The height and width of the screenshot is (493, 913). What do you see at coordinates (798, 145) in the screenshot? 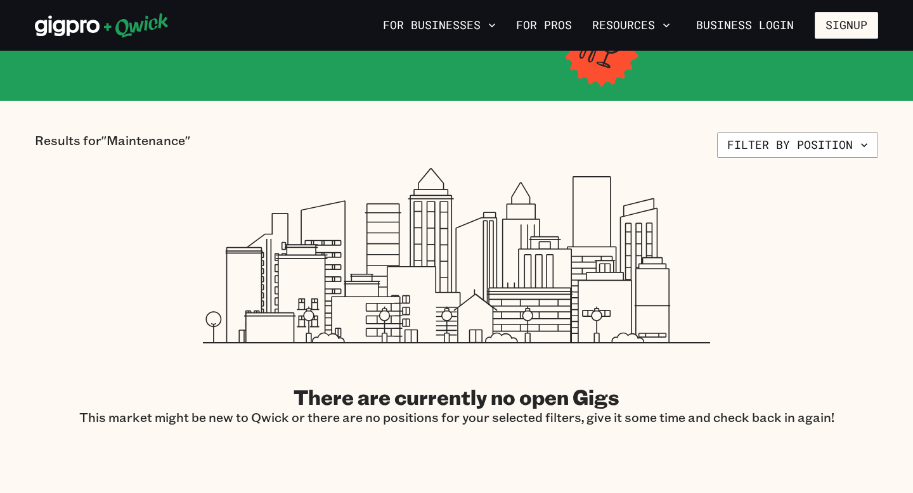
I see `button: Filter by position` at bounding box center [798, 145].